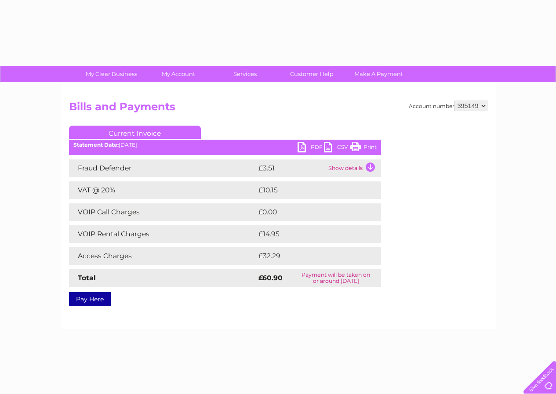 This screenshot has height=394, width=556. I want to click on td: VOIP Rental Charges, so click(163, 234).